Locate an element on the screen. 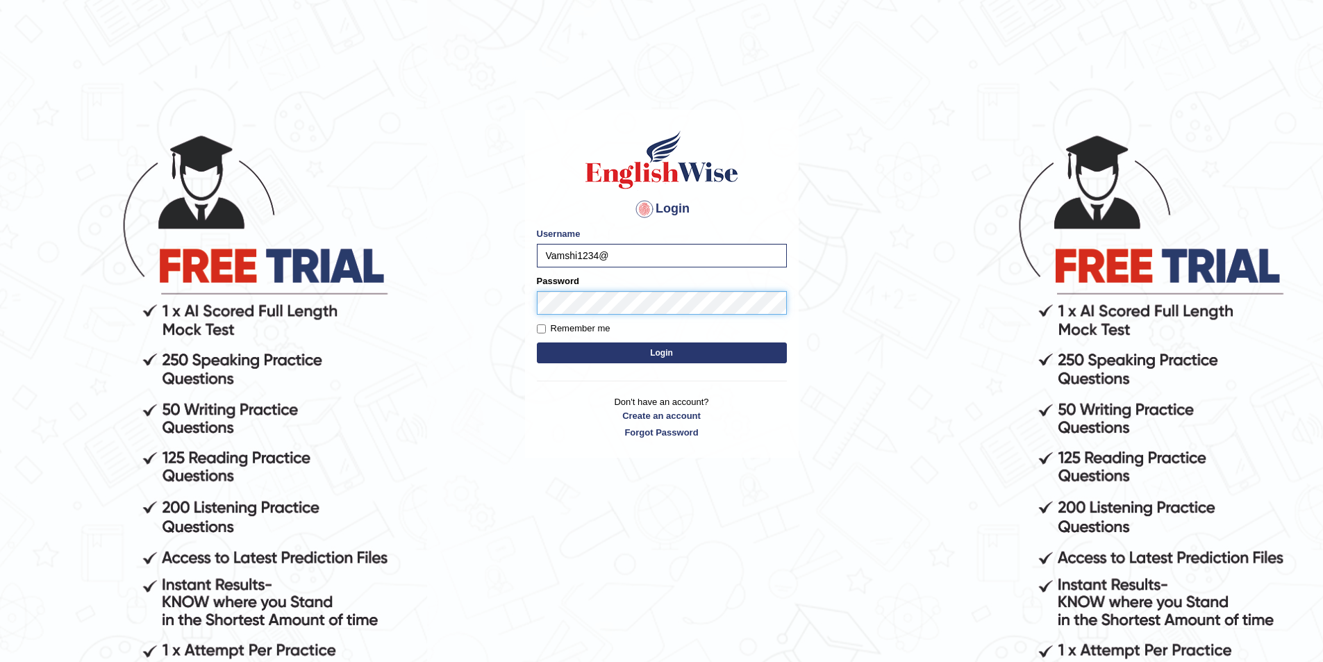 The image size is (1323, 662). label: Password is located at coordinates (558, 281).